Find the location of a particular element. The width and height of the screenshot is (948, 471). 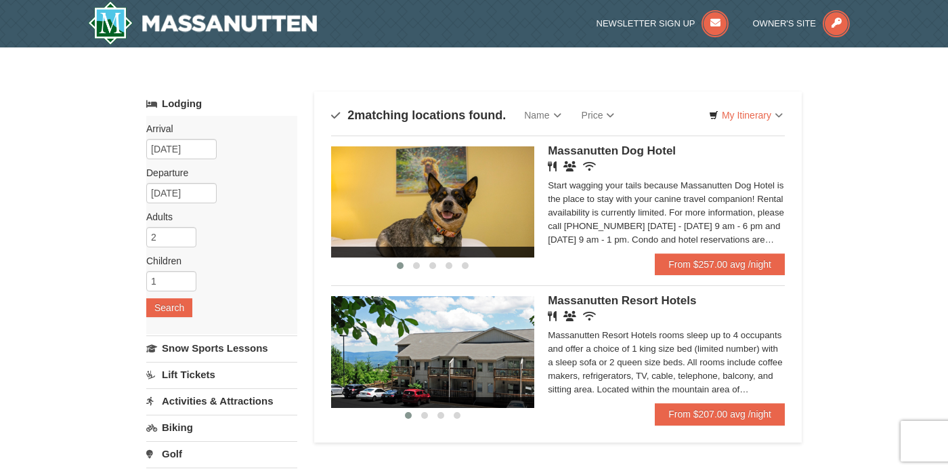

a: Snow Sports Lessons is located at coordinates (221, 347).